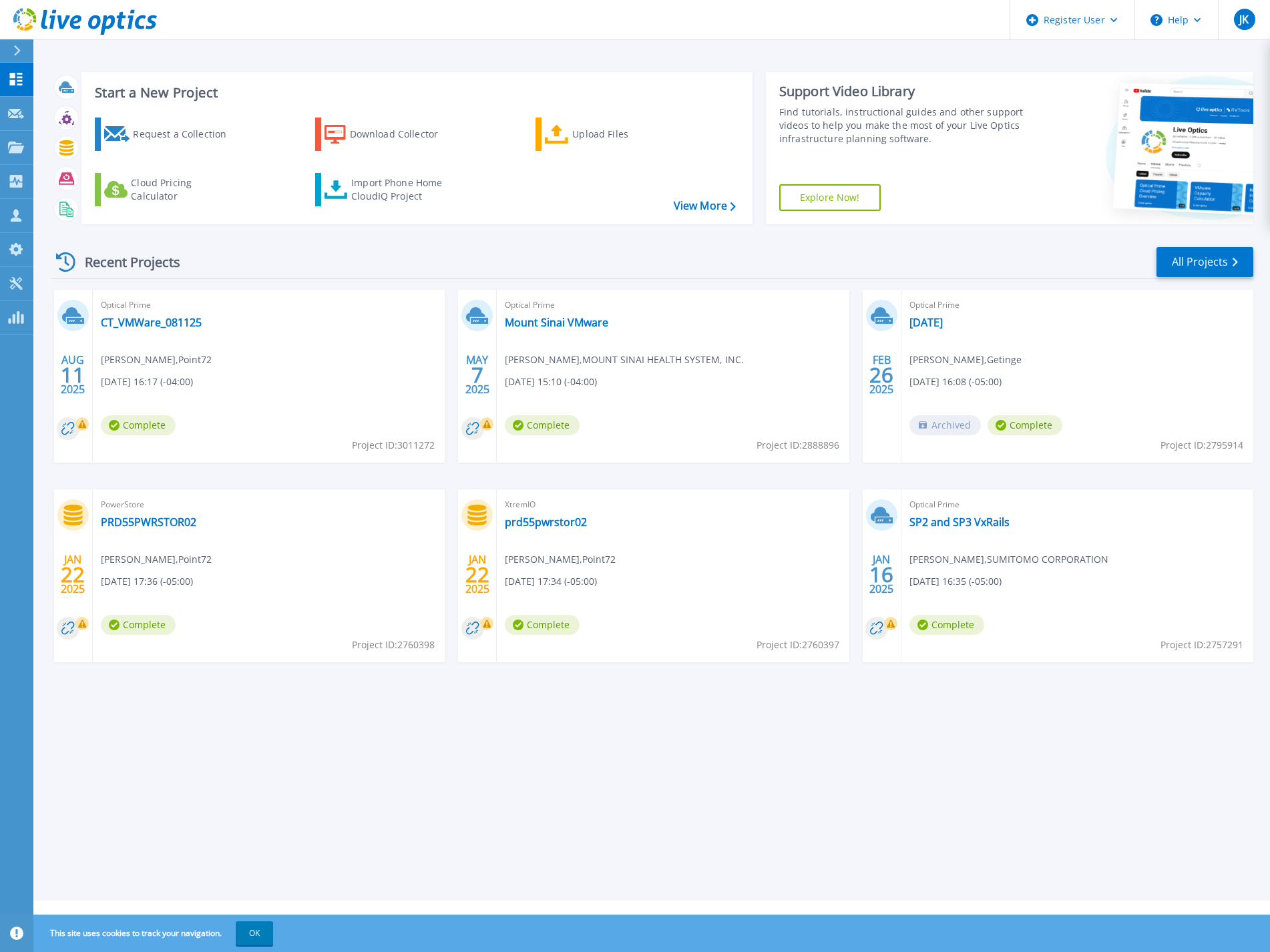 This screenshot has height=952, width=1270. What do you see at coordinates (705, 206) in the screenshot?
I see `a: View More` at bounding box center [705, 206].